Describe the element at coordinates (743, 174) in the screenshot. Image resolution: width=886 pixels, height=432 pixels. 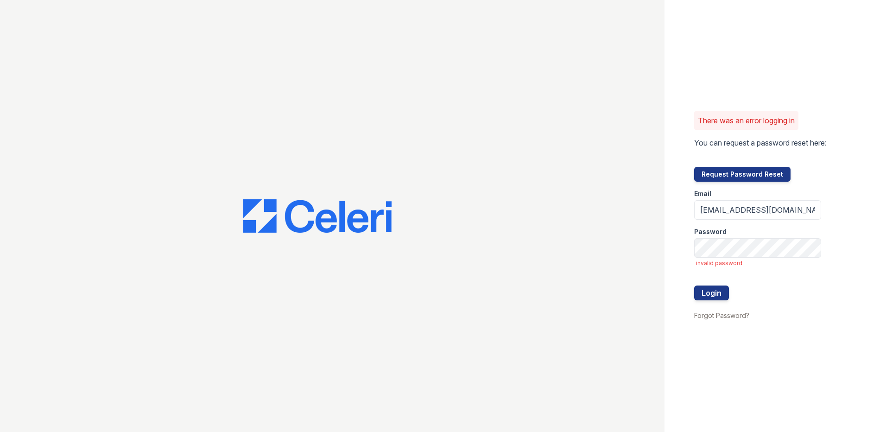
I see `button: Request Password Reset` at that location.